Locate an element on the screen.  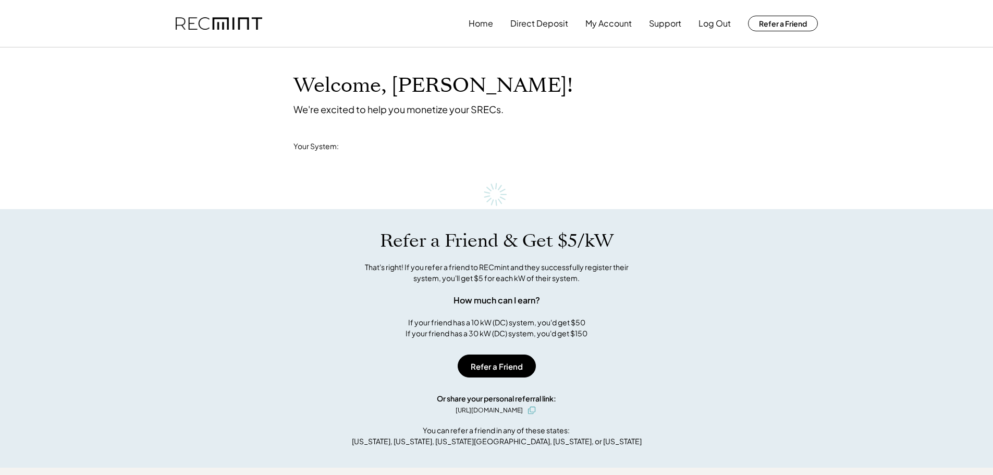
div: That's right! If you refer a friend to RECmint and they successfully register their system, you'l... is located at coordinates (497, 273).